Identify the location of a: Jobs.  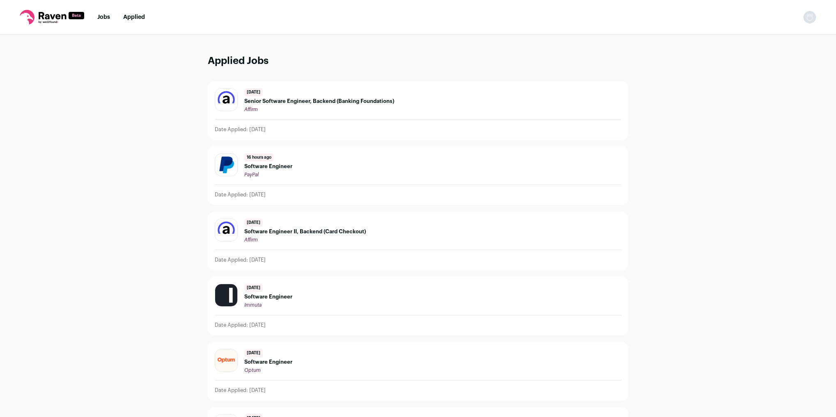
(103, 17).